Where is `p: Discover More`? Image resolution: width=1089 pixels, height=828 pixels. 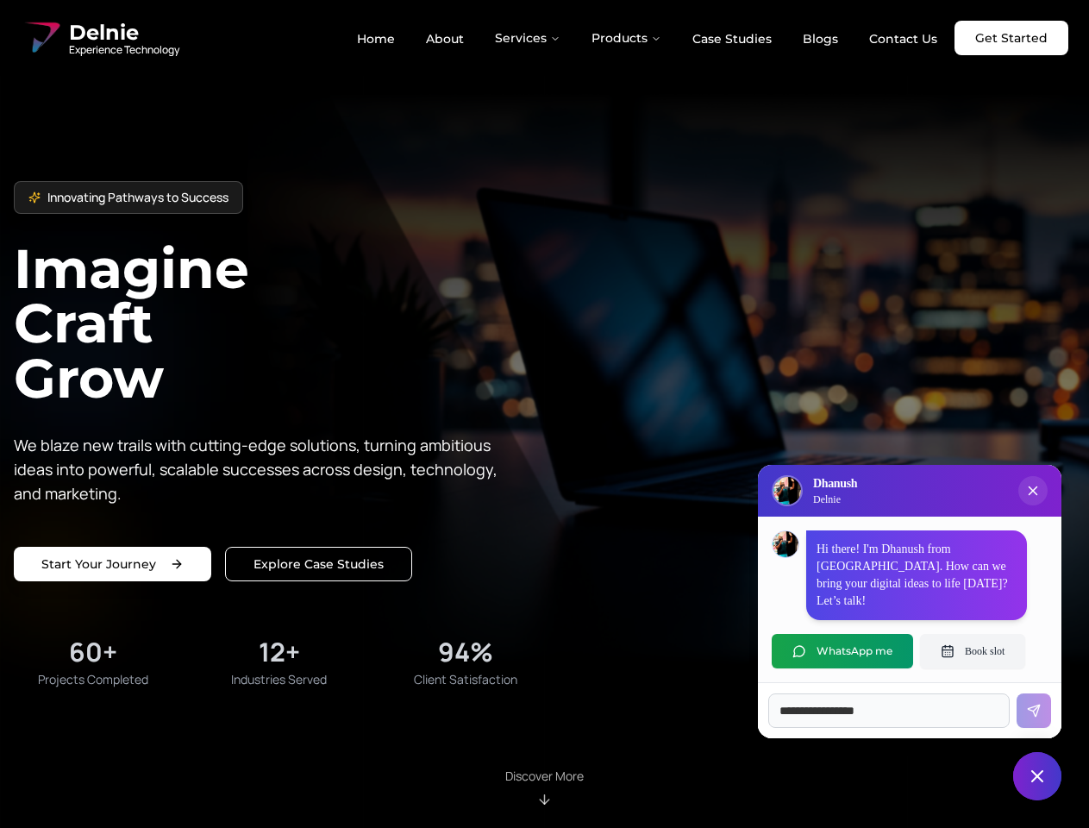
p: Discover More is located at coordinates (544, 776).